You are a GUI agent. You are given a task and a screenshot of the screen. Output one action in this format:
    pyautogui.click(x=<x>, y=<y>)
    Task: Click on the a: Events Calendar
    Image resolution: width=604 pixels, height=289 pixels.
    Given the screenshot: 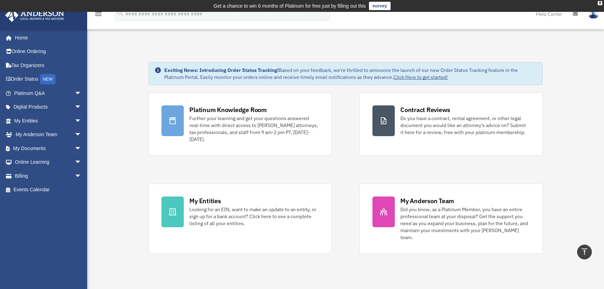 What is the action you would take?
    pyautogui.click(x=48, y=190)
    